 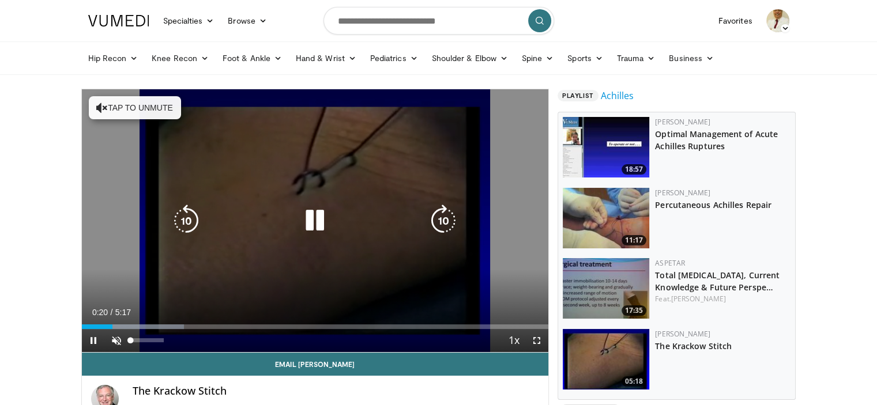 What do you see at coordinates (606, 147) in the screenshot?
I see `a: 18:57` at bounding box center [606, 147].